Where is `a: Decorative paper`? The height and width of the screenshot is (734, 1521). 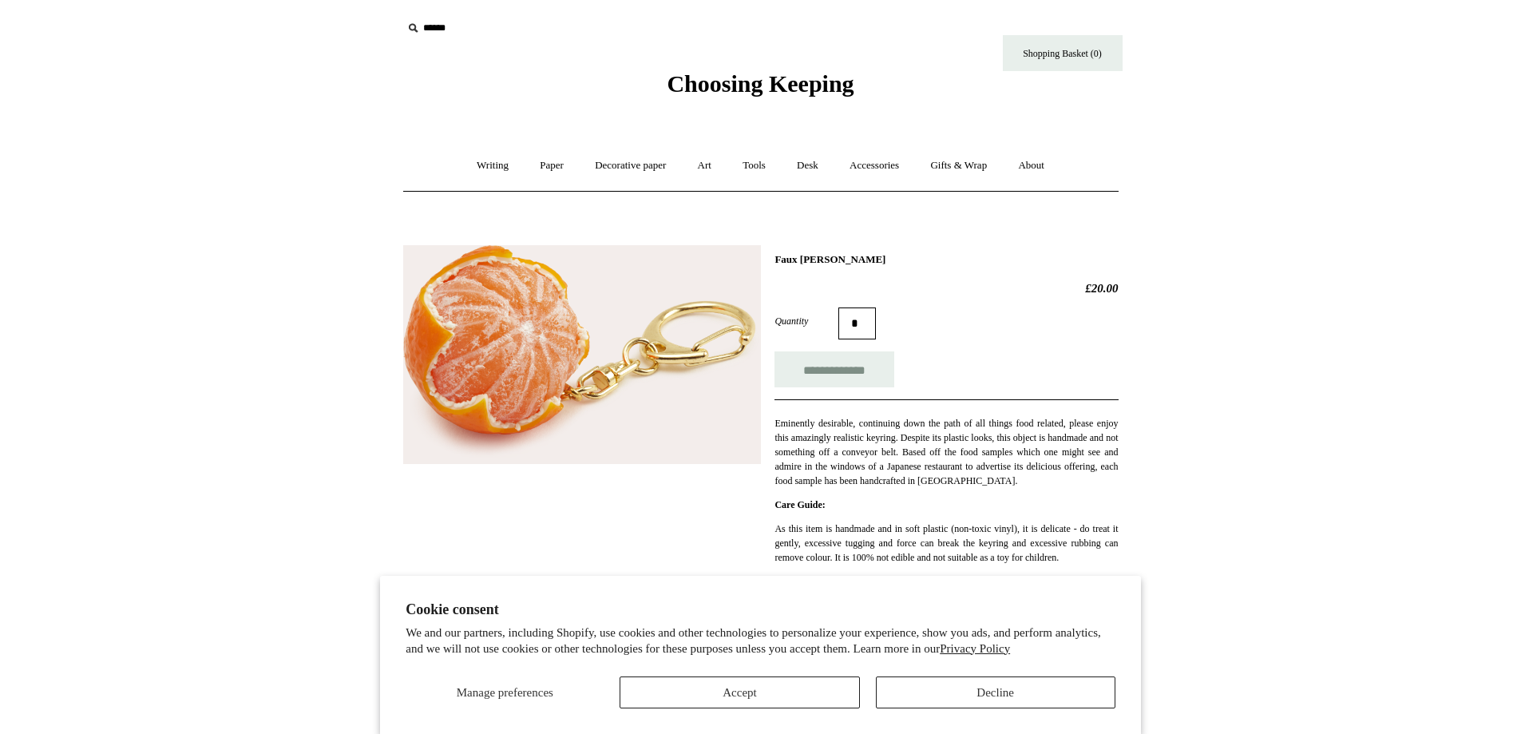 a: Decorative paper is located at coordinates (630, 165).